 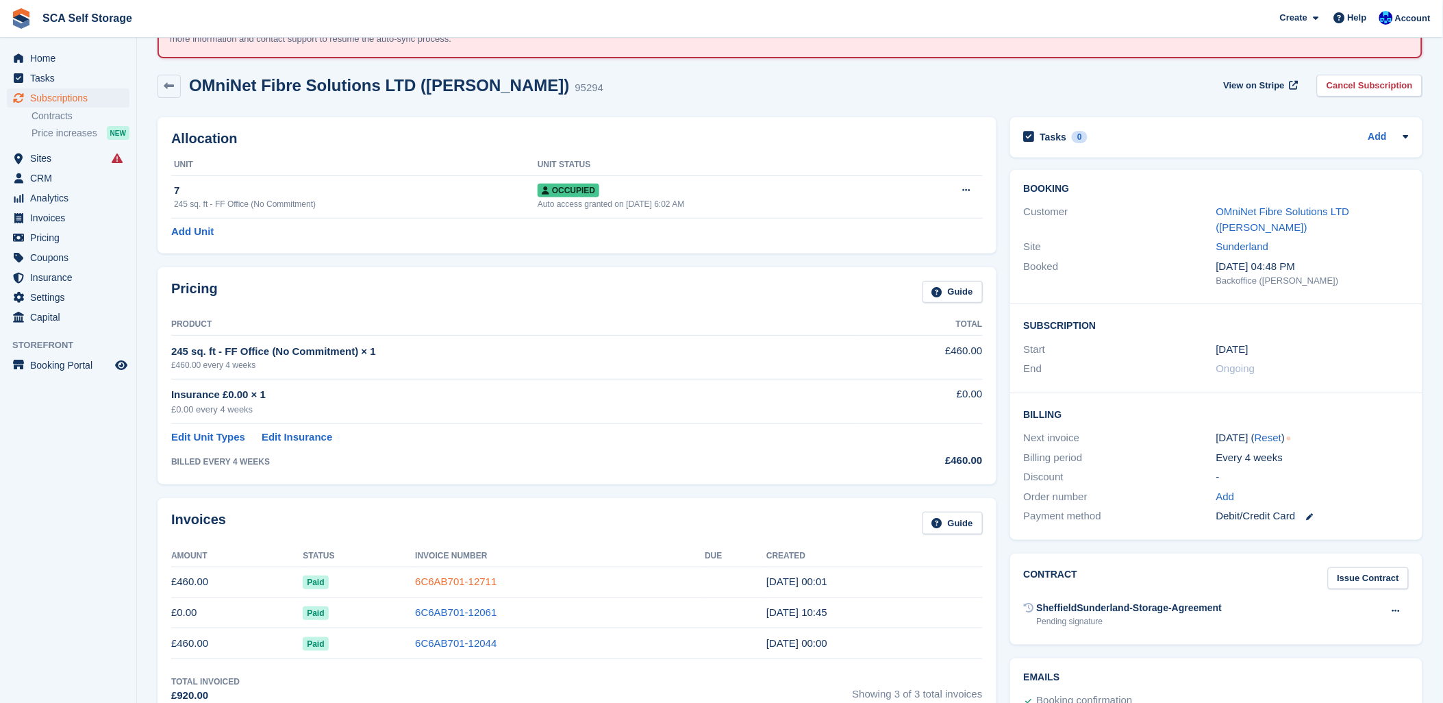 I want to click on span: Invoices, so click(x=71, y=218).